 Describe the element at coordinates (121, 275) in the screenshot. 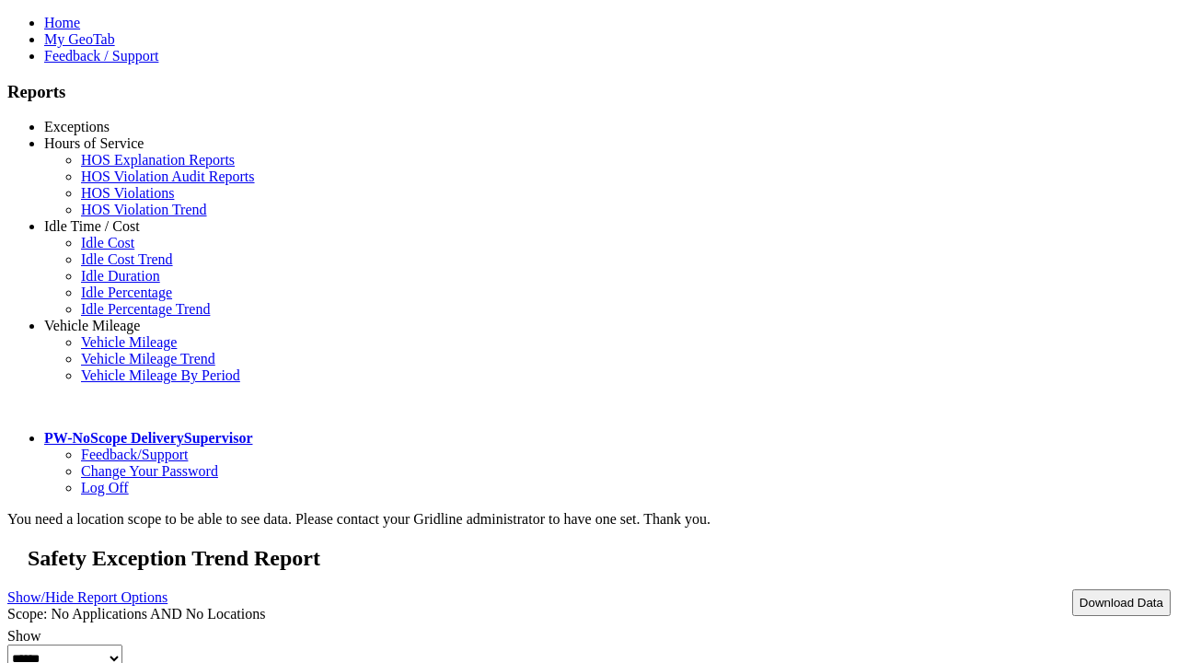

I see `a: Idle Duration` at that location.